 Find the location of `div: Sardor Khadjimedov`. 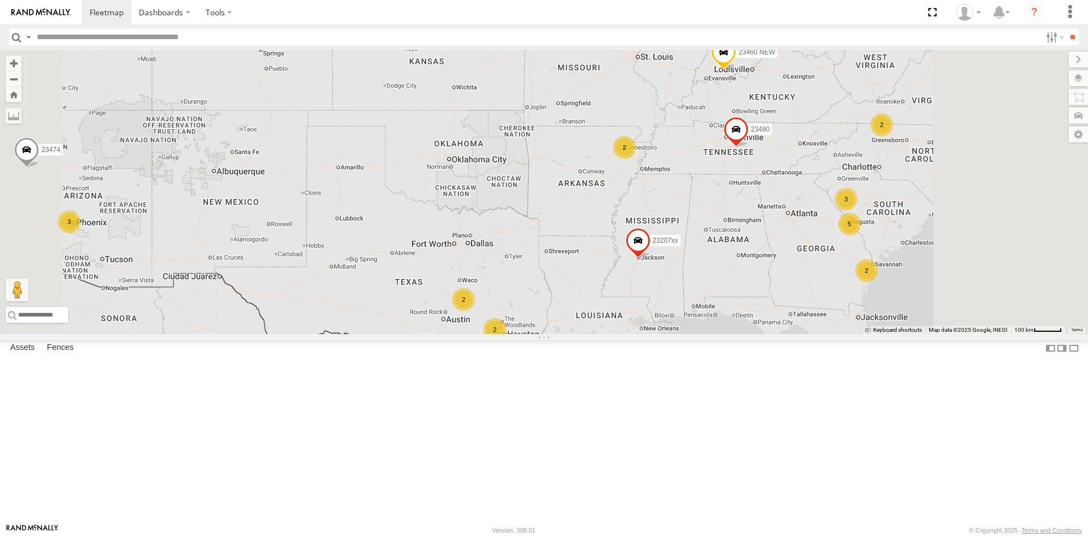

div: Sardor Khadjimedov is located at coordinates (969, 12).